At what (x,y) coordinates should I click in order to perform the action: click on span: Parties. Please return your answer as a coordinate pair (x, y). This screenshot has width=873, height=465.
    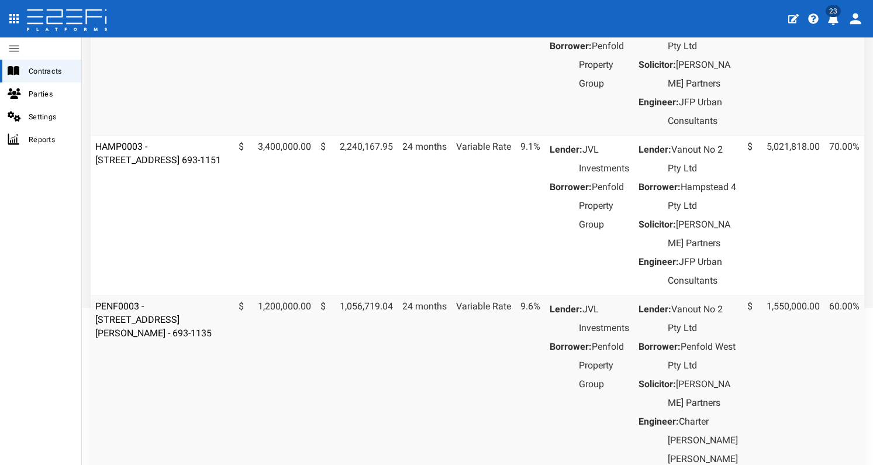
    Looking at the image, I should click on (50, 94).